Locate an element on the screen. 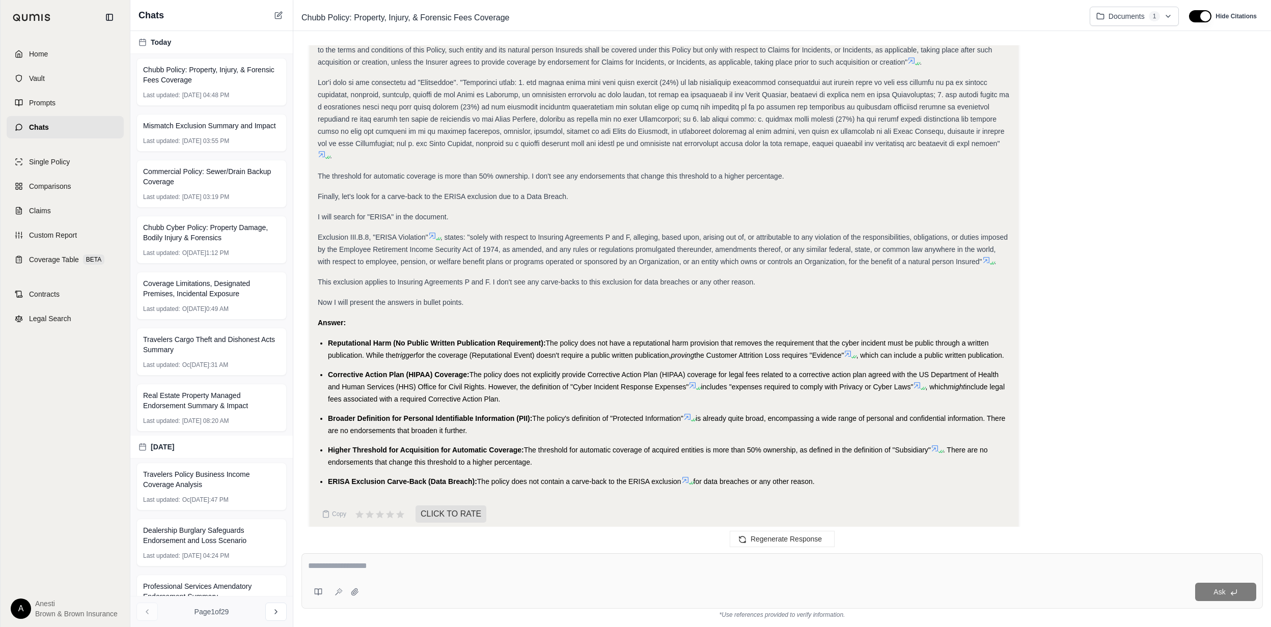  span: The threshold for automatic coverage is more than 50% ownership. I don't see any endorsements tha... is located at coordinates (551, 176).